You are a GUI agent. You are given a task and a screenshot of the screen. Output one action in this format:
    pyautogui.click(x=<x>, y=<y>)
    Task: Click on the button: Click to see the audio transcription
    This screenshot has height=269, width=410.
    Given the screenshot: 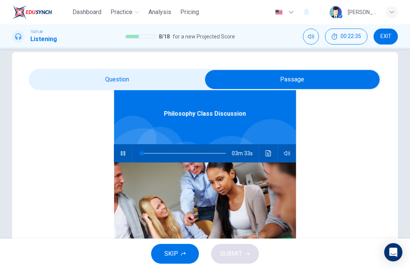 What is the action you would take?
    pyautogui.click(x=269, y=153)
    